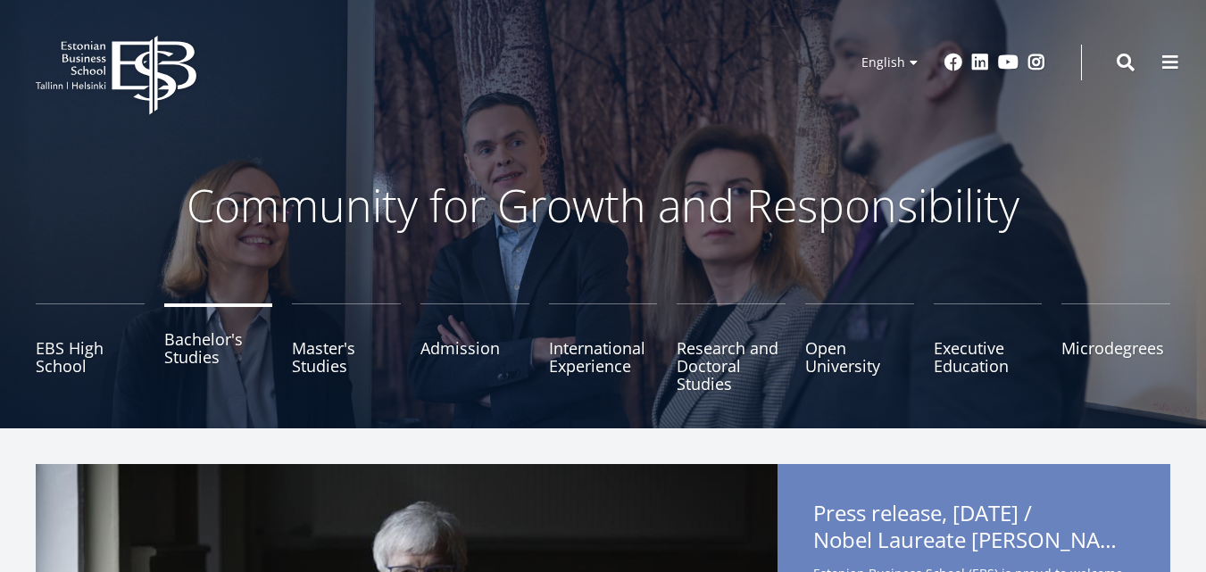 The width and height of the screenshot is (1206, 572). Describe the element at coordinates (953, 62) in the screenshot. I see `a: Facebook` at that location.